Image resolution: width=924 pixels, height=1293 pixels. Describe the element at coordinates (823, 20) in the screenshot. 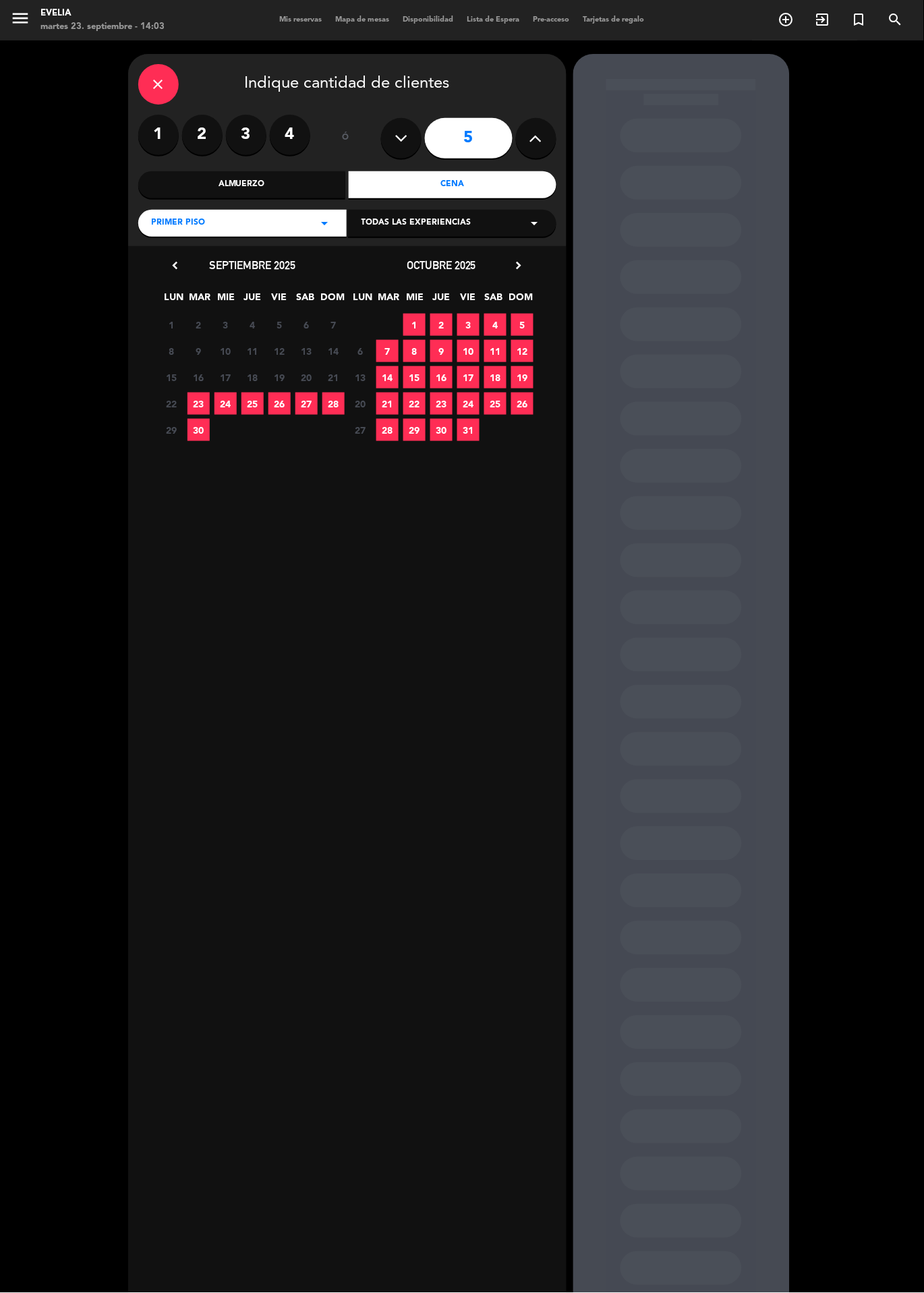

I see `i: exit_to_app` at that location.